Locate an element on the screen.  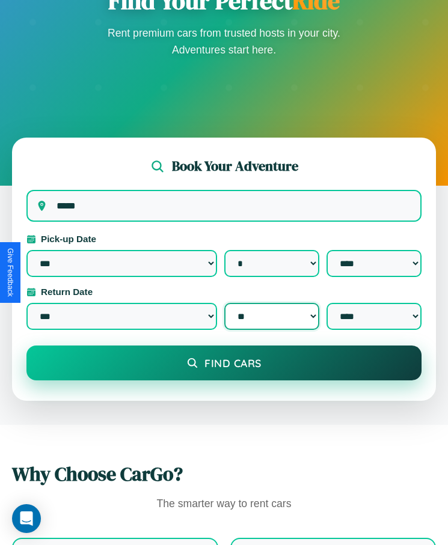
label: Pick-up Date is located at coordinates (223, 238).